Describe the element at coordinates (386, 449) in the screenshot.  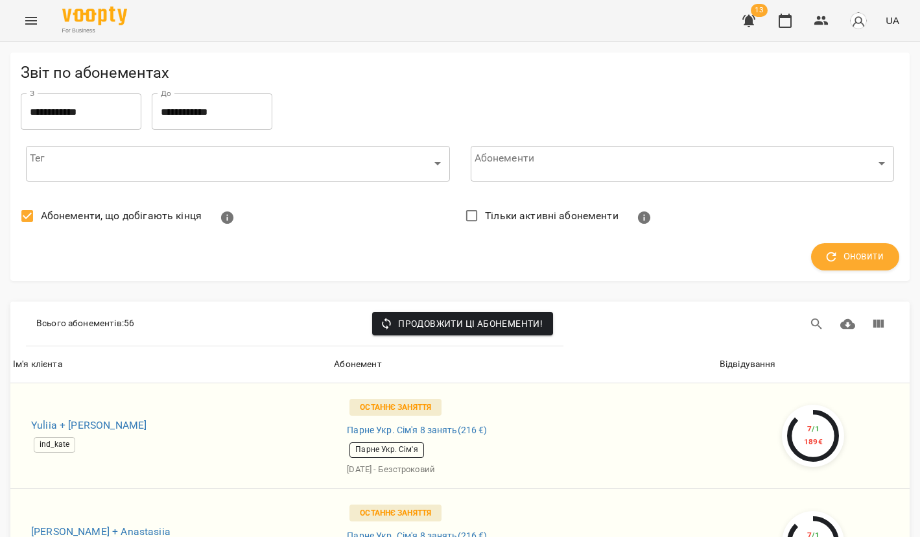
I see `span: Парне Укр. Сім'я` at that location.